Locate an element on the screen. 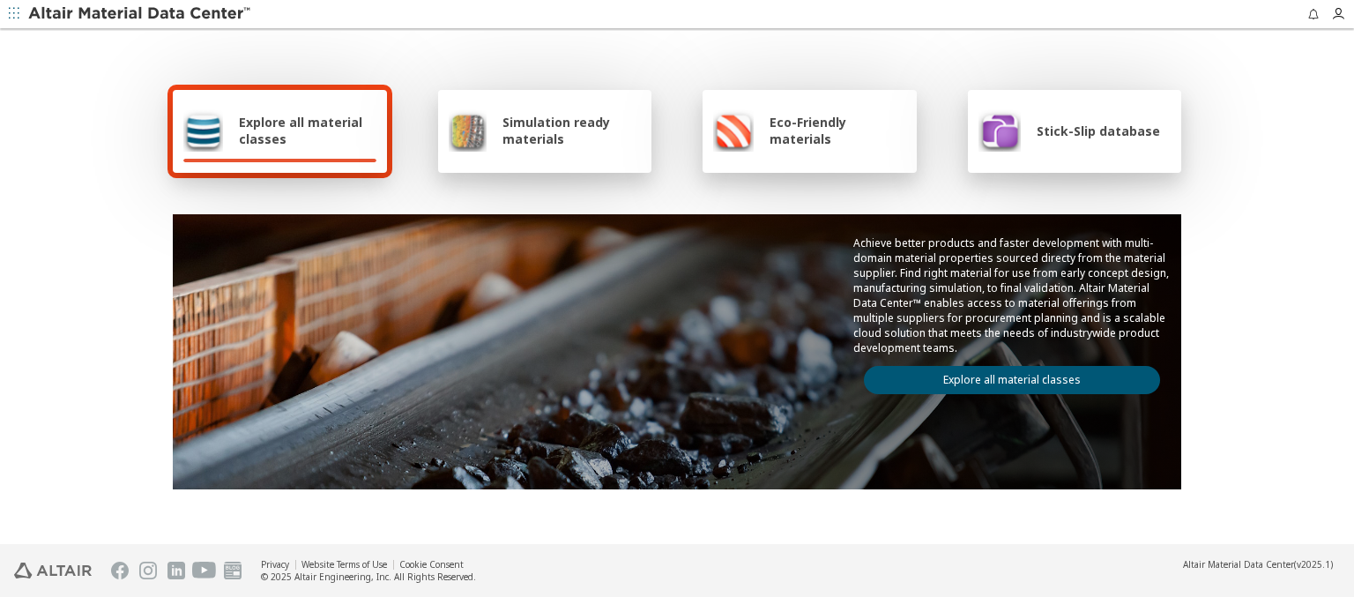 The height and width of the screenshot is (597, 1354). a: Cookie Consent is located at coordinates (431, 564).